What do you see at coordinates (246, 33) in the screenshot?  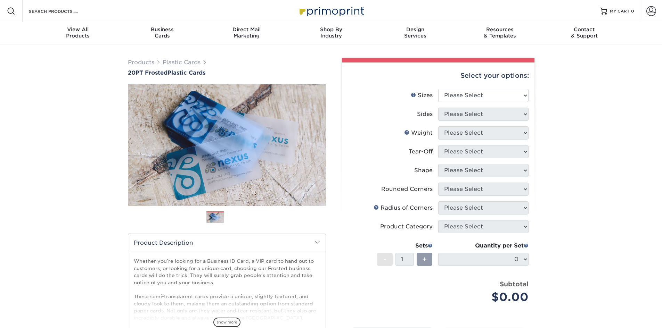 I see `div: Marketing` at bounding box center [246, 33].